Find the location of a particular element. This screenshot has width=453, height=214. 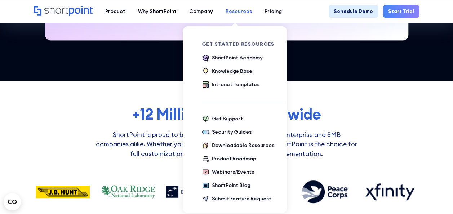

a: Get Support is located at coordinates (223, 119).